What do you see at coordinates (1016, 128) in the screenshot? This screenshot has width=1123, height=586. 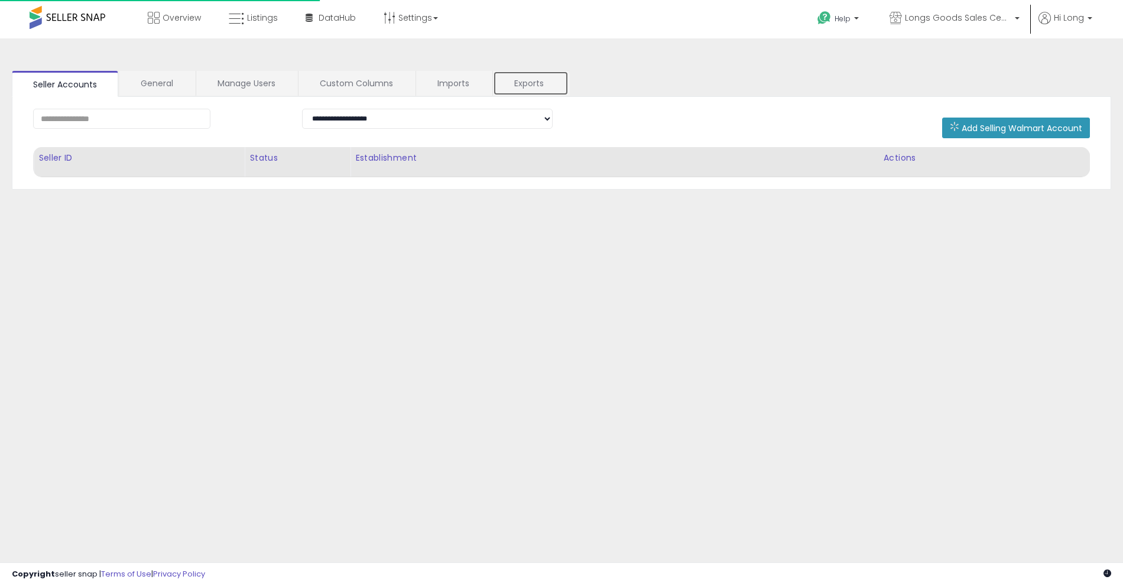 I see `button: Add Selling Walmart Account` at bounding box center [1016, 128].